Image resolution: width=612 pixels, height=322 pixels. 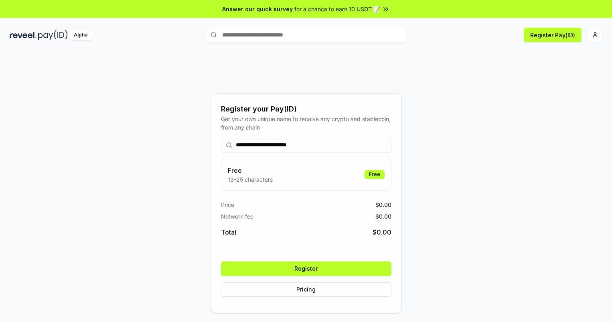 I want to click on img: reveel_dark, so click(x=23, y=35).